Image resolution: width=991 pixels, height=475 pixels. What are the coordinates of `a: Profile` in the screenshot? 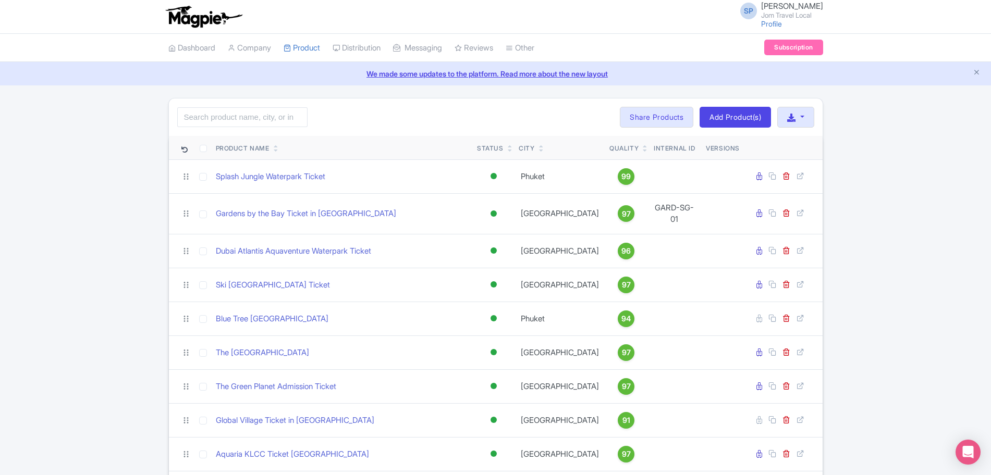 It's located at (771, 23).